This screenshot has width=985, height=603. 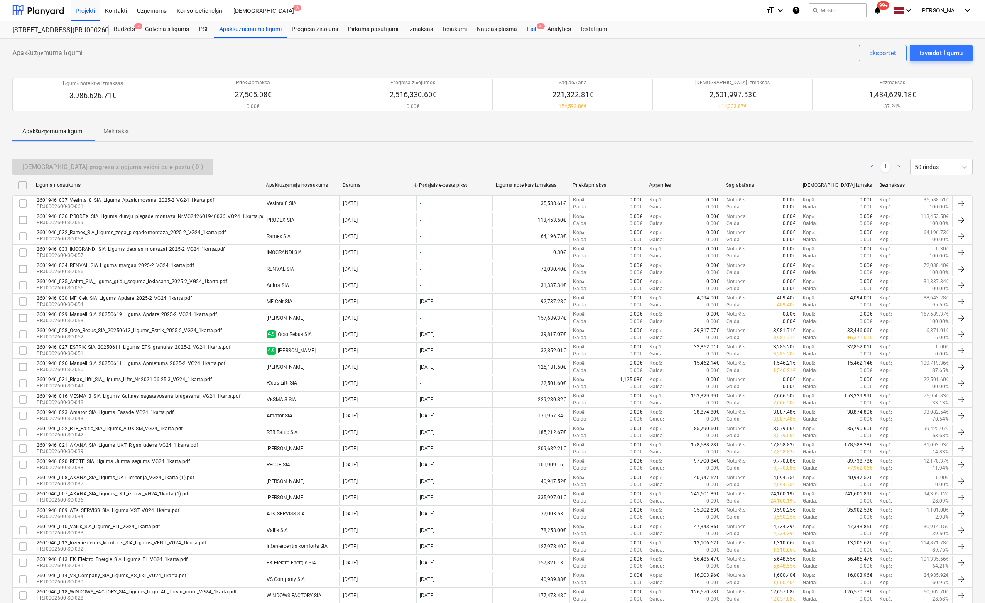 What do you see at coordinates (530, 432) in the screenshot?
I see `div: 185,212.67€` at bounding box center [530, 432].